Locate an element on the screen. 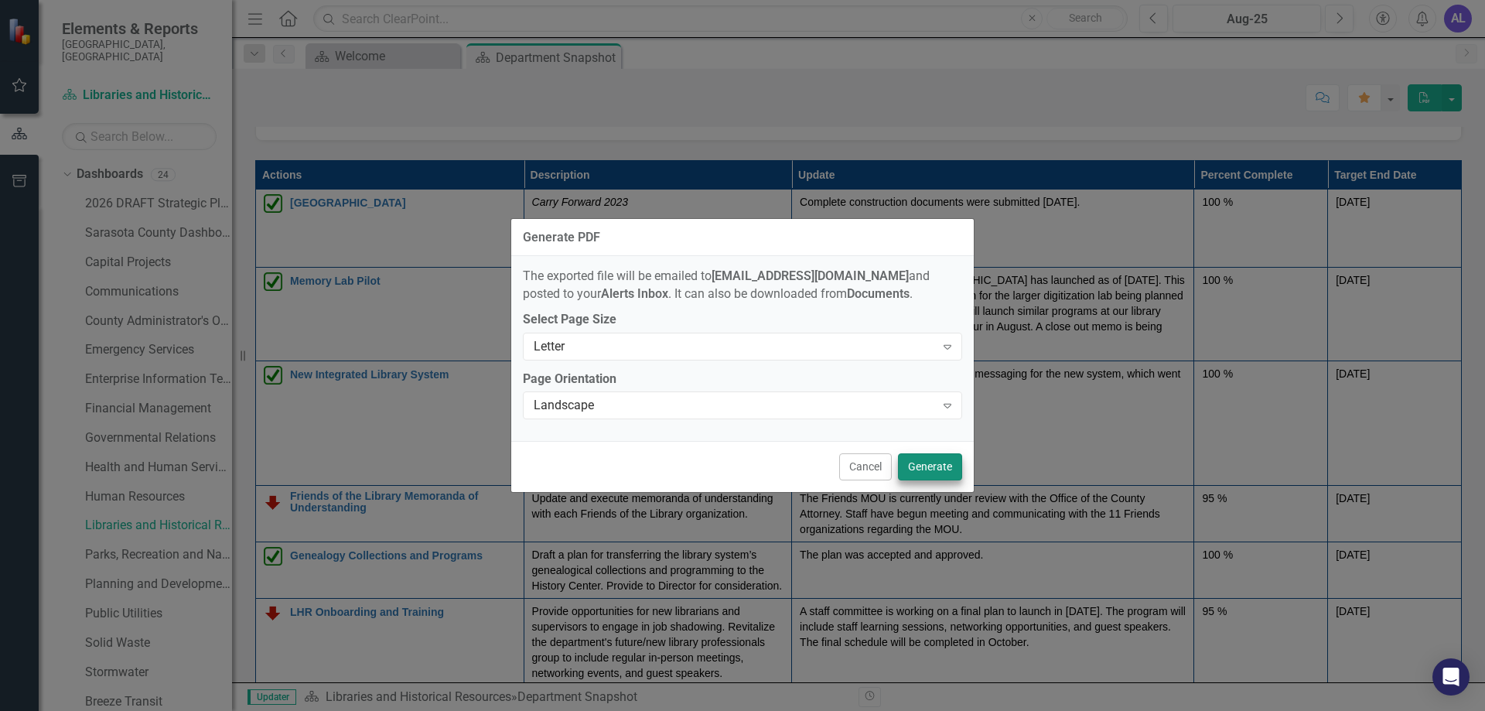 Image resolution: width=1485 pixels, height=711 pixels. button: Cancel is located at coordinates (866, 467).